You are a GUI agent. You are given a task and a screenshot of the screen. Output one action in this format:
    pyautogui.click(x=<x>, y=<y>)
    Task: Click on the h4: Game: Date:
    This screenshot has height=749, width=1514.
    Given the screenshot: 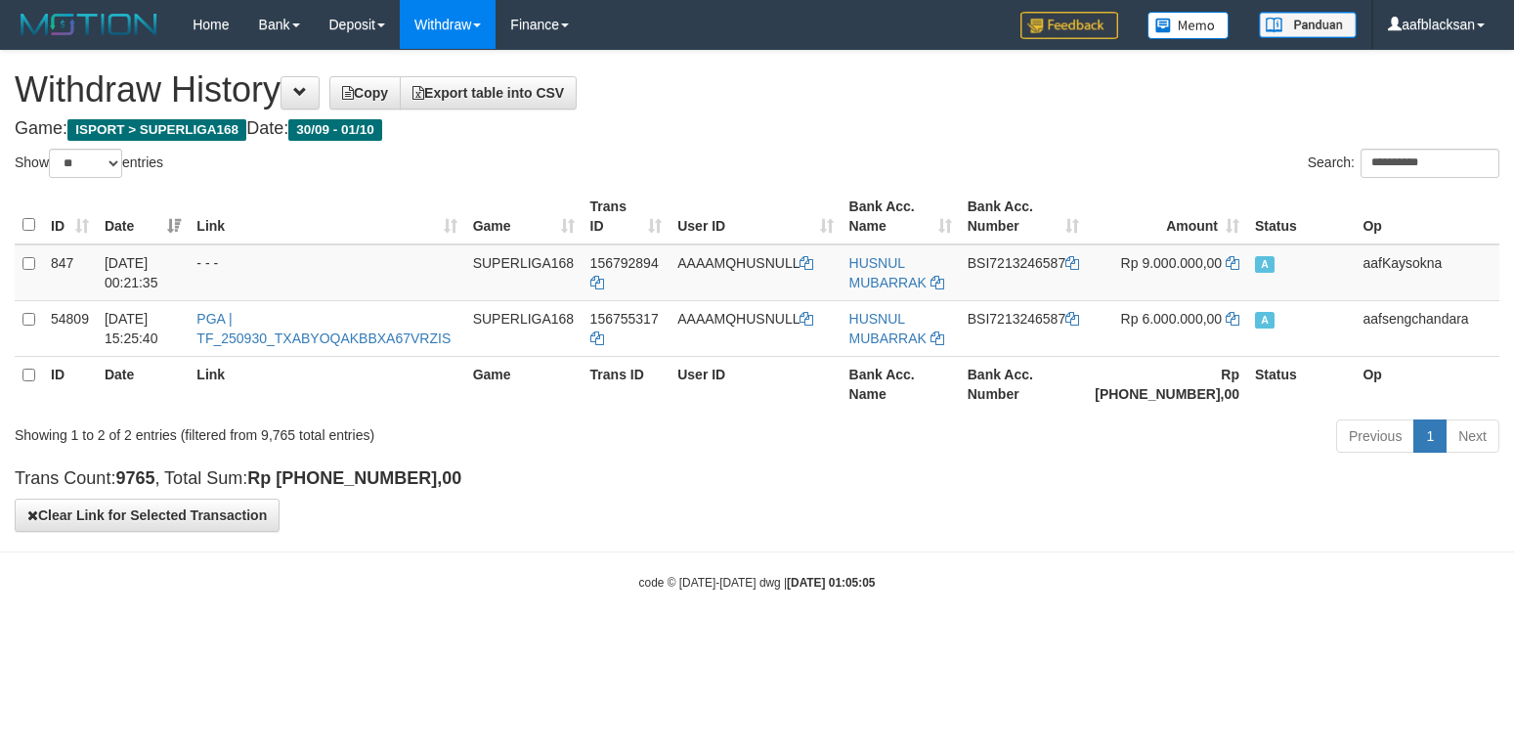 What is the action you would take?
    pyautogui.click(x=757, y=129)
    